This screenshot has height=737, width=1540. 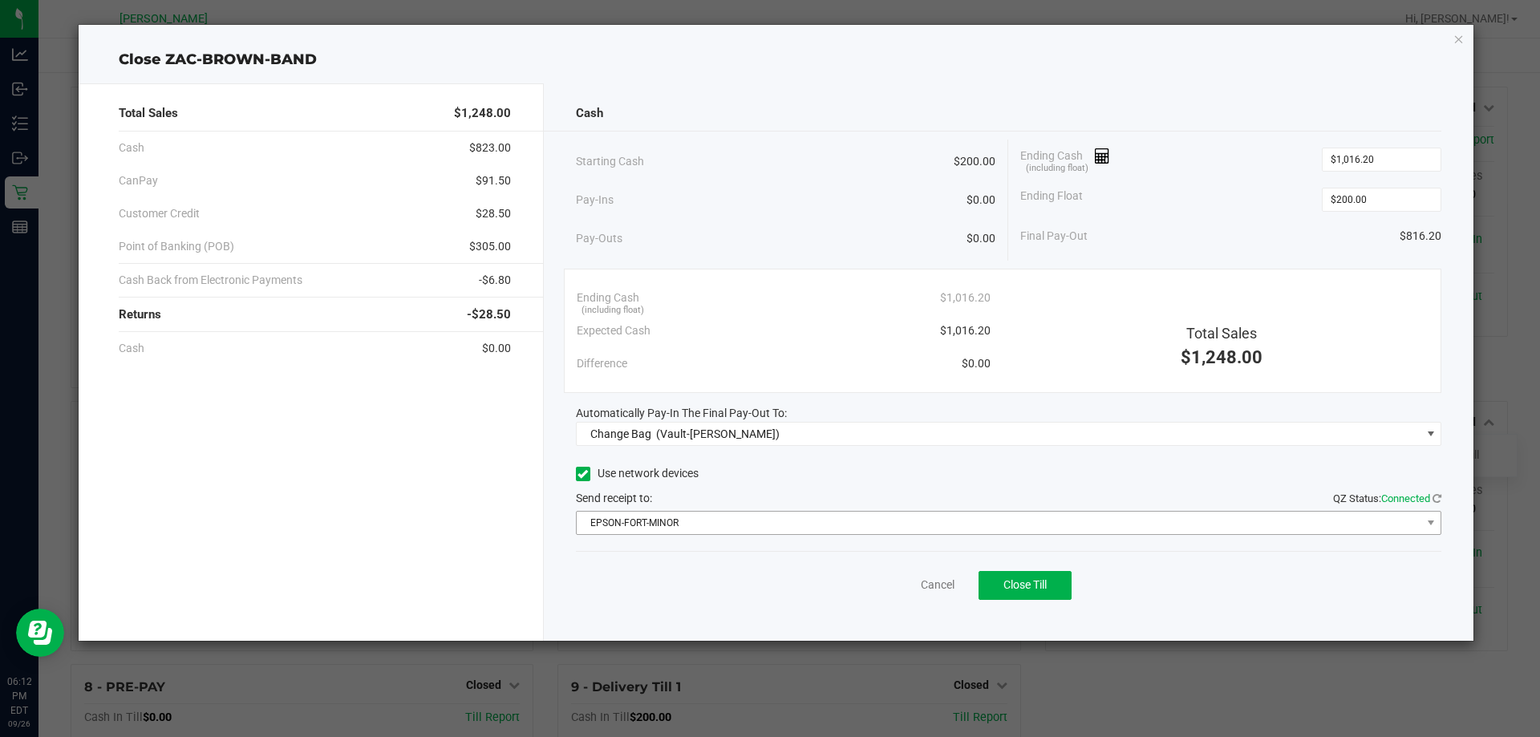 What do you see at coordinates (637, 473) in the screenshot?
I see `label: Use network devices` at bounding box center [637, 473].